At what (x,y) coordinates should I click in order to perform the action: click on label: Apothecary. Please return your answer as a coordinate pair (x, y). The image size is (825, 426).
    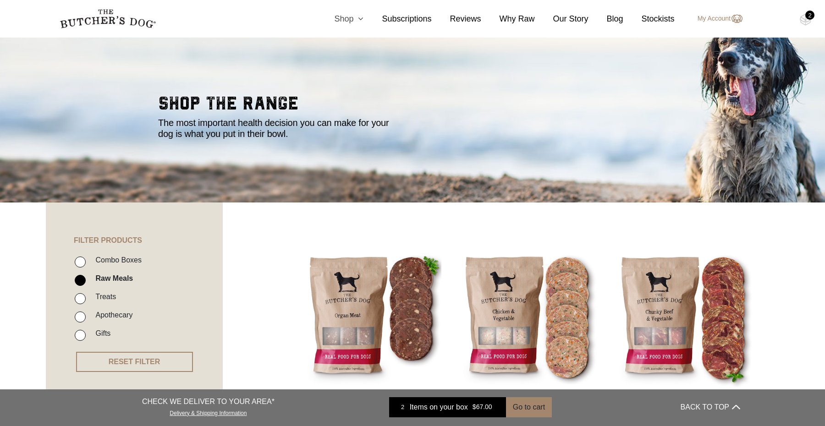
    Looking at the image, I should click on (111, 315).